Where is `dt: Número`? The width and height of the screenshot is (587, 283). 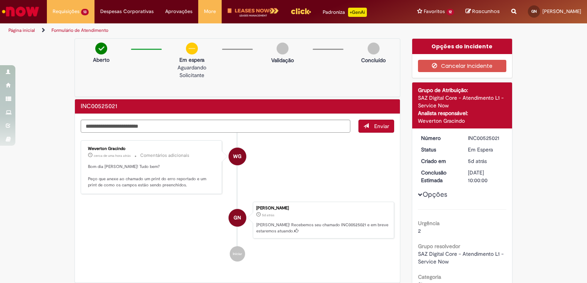 dt: Número is located at coordinates (439, 138).